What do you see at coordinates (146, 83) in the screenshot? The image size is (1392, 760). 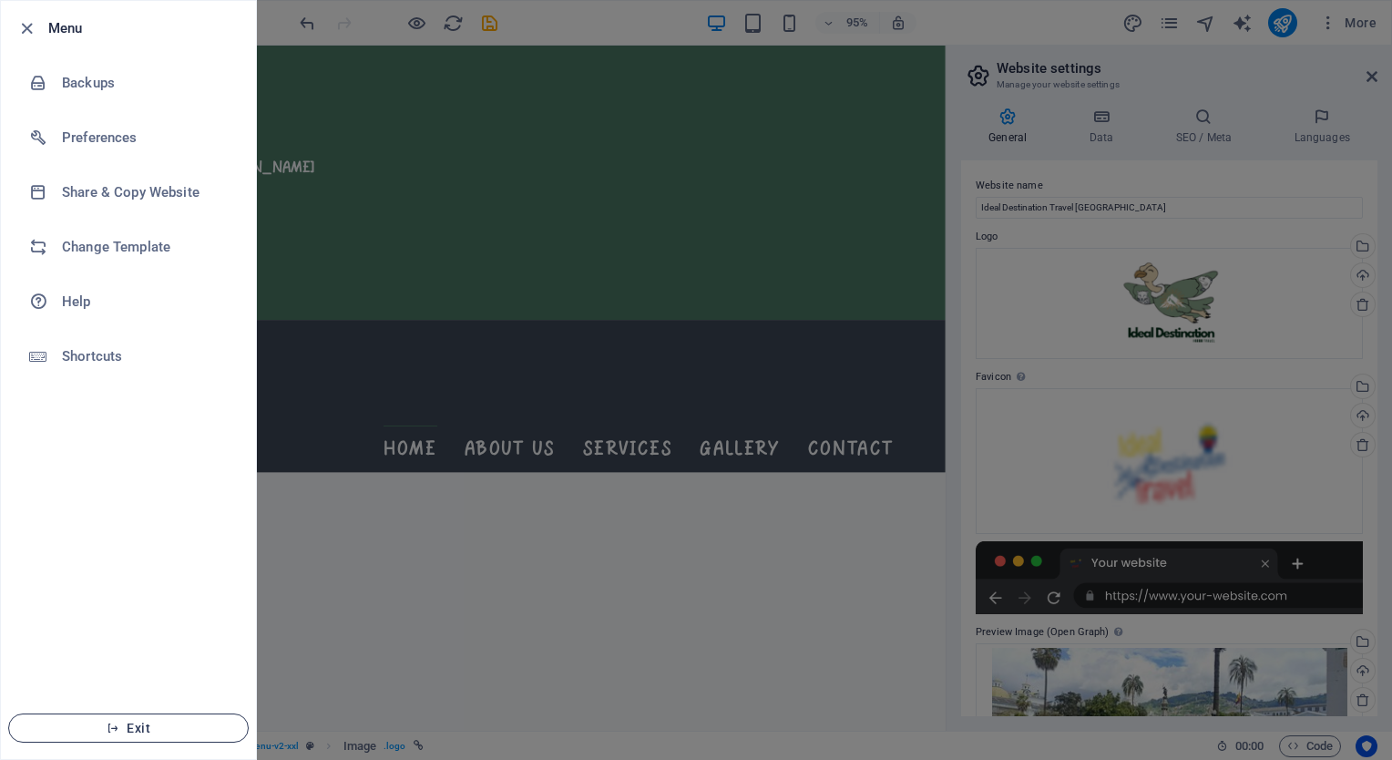 I see `h6: Backups` at bounding box center [146, 83].